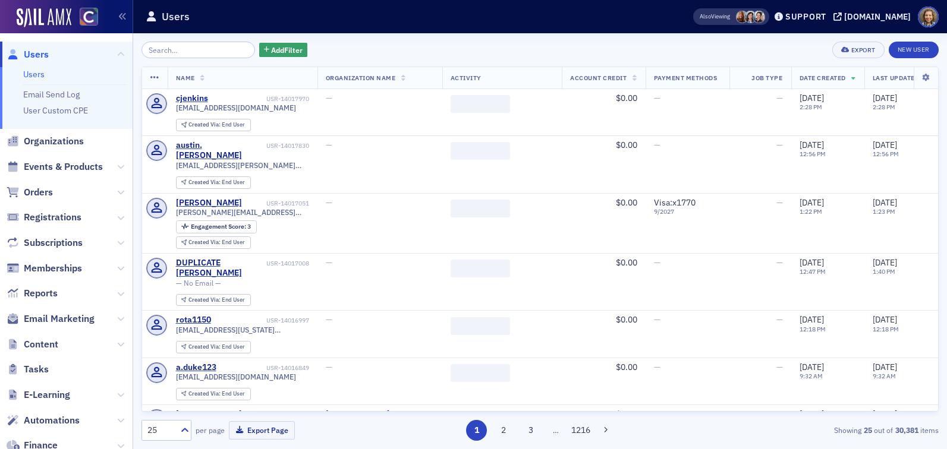  I want to click on time: 1:22 PM, so click(811, 212).